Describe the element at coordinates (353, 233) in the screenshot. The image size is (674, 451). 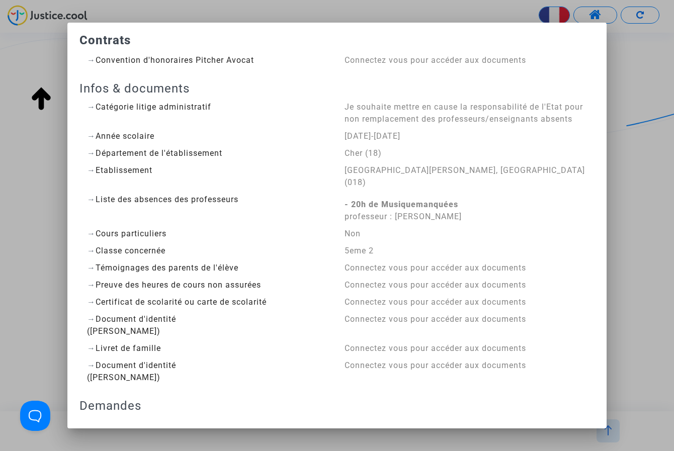
I see `span: Non` at that location.